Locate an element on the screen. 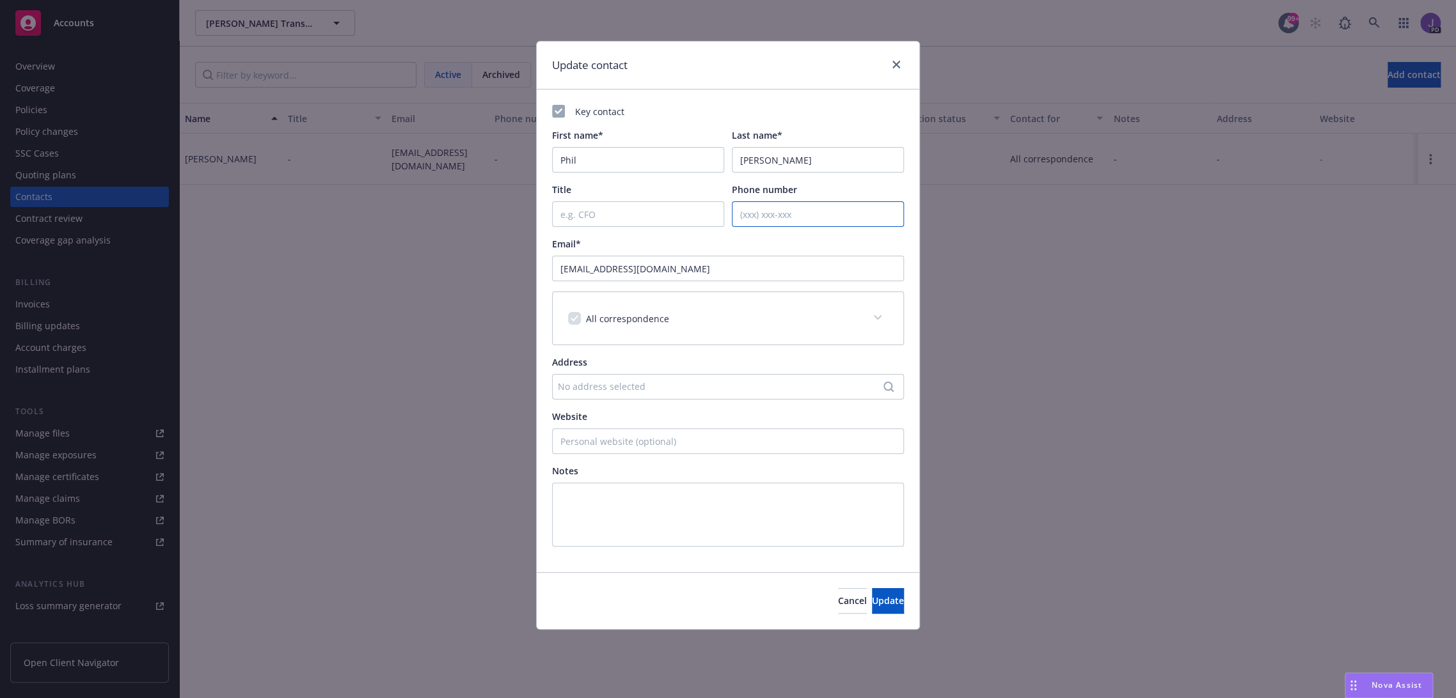 This screenshot has width=1456, height=698. div: Key contact is located at coordinates (728, 111).